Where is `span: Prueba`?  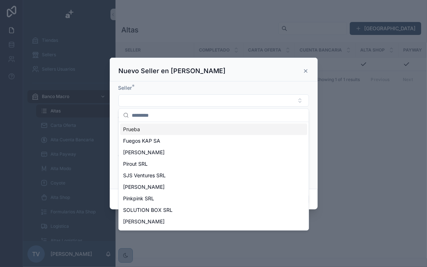
span: Prueba is located at coordinates (131, 129).